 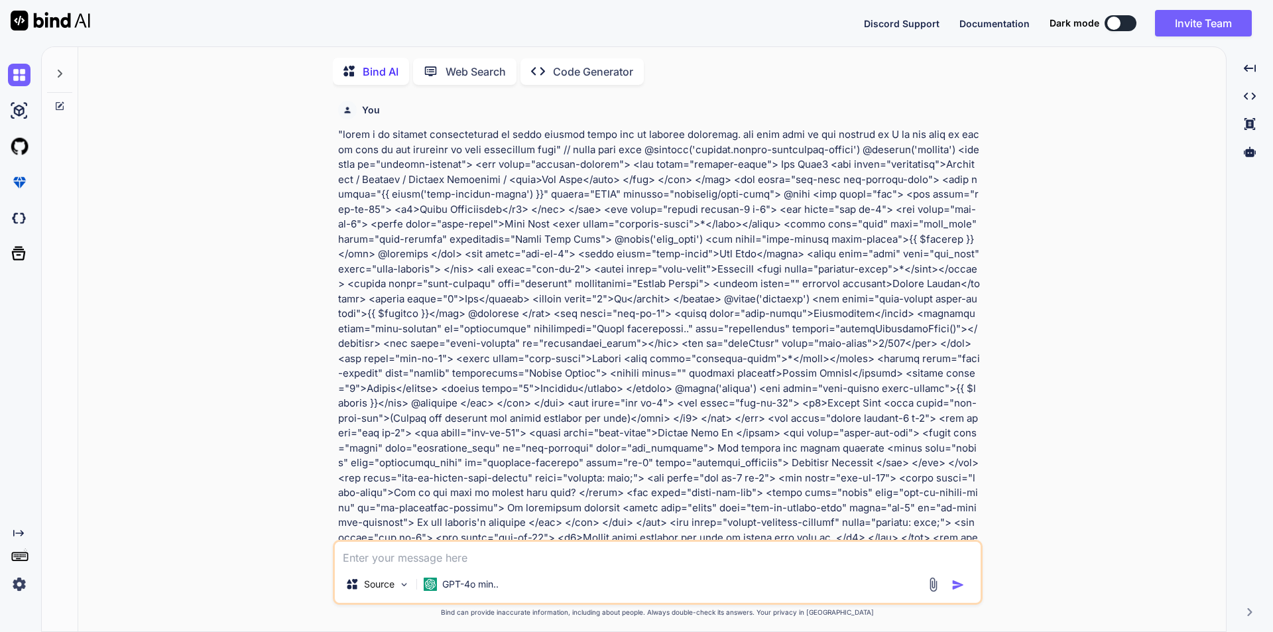 I want to click on p: Source, so click(x=379, y=584).